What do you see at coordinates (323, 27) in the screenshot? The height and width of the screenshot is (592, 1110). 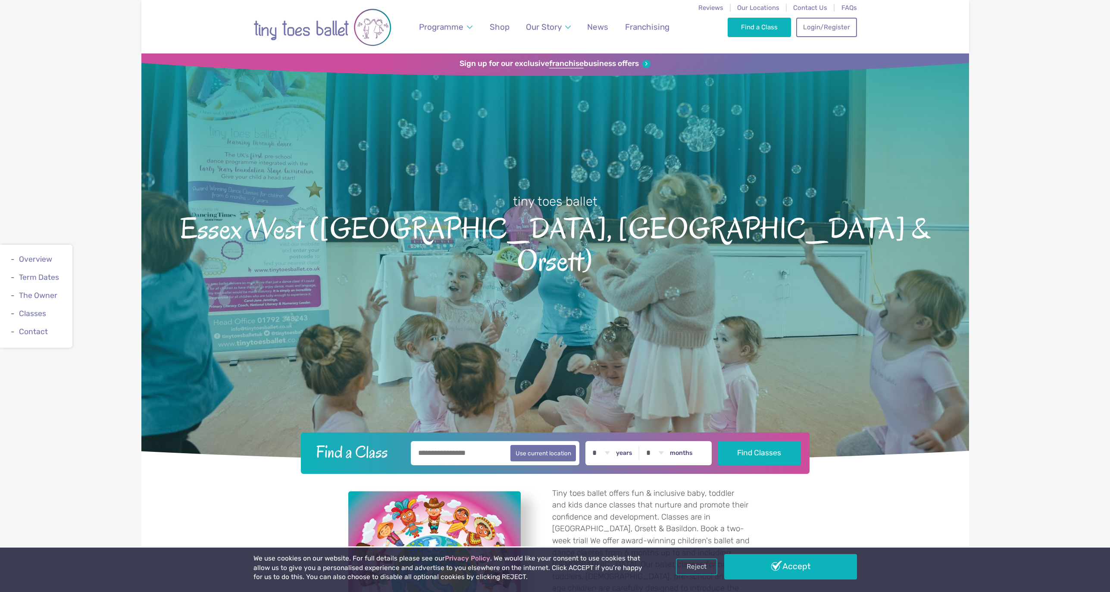 I see `img: tiny toes ballet` at bounding box center [323, 27].